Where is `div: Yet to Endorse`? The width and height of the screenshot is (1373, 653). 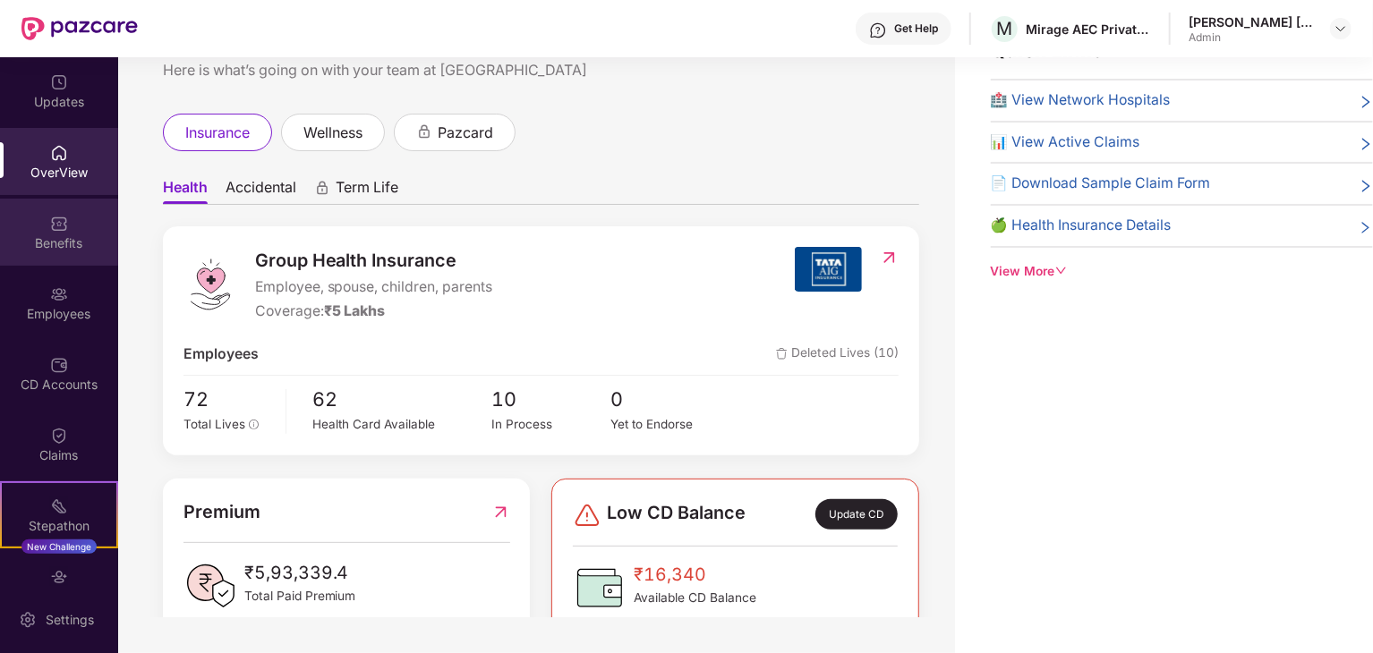
div: Yet to Endorse is located at coordinates (670, 424).